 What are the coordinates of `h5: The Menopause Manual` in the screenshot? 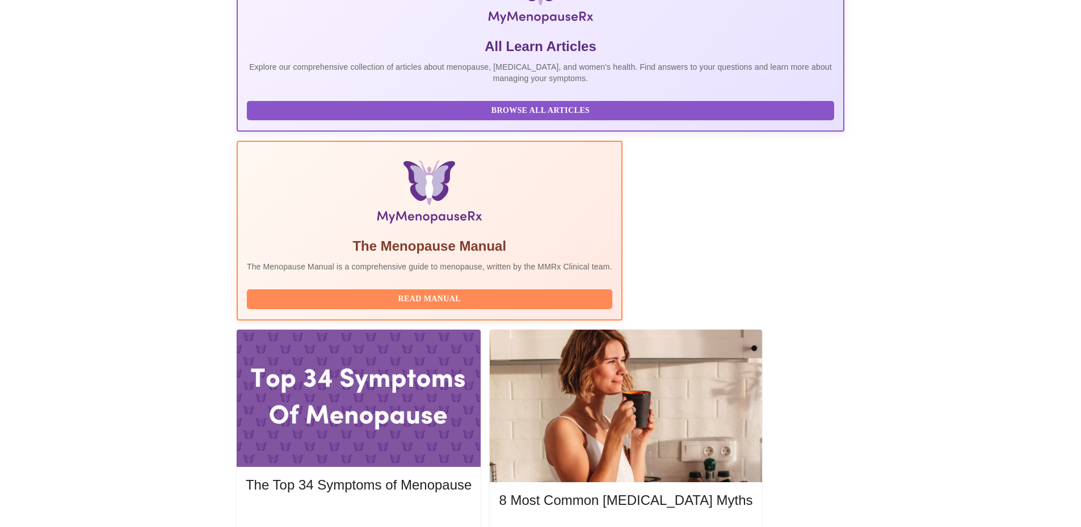 It's located at (430, 246).